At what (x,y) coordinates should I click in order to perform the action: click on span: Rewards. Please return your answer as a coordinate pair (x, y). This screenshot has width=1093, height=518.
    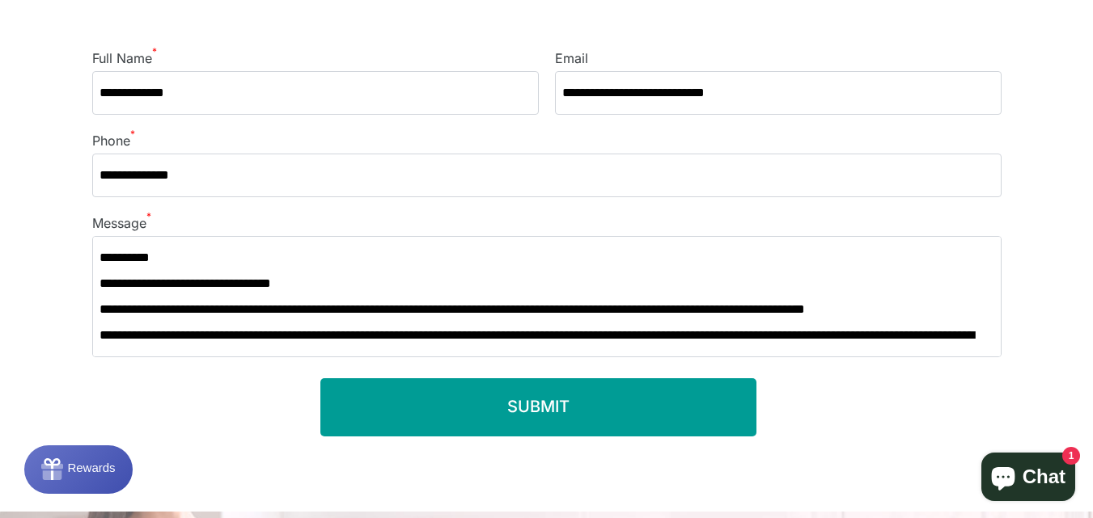
    Looking at the image, I should click on (66, 22).